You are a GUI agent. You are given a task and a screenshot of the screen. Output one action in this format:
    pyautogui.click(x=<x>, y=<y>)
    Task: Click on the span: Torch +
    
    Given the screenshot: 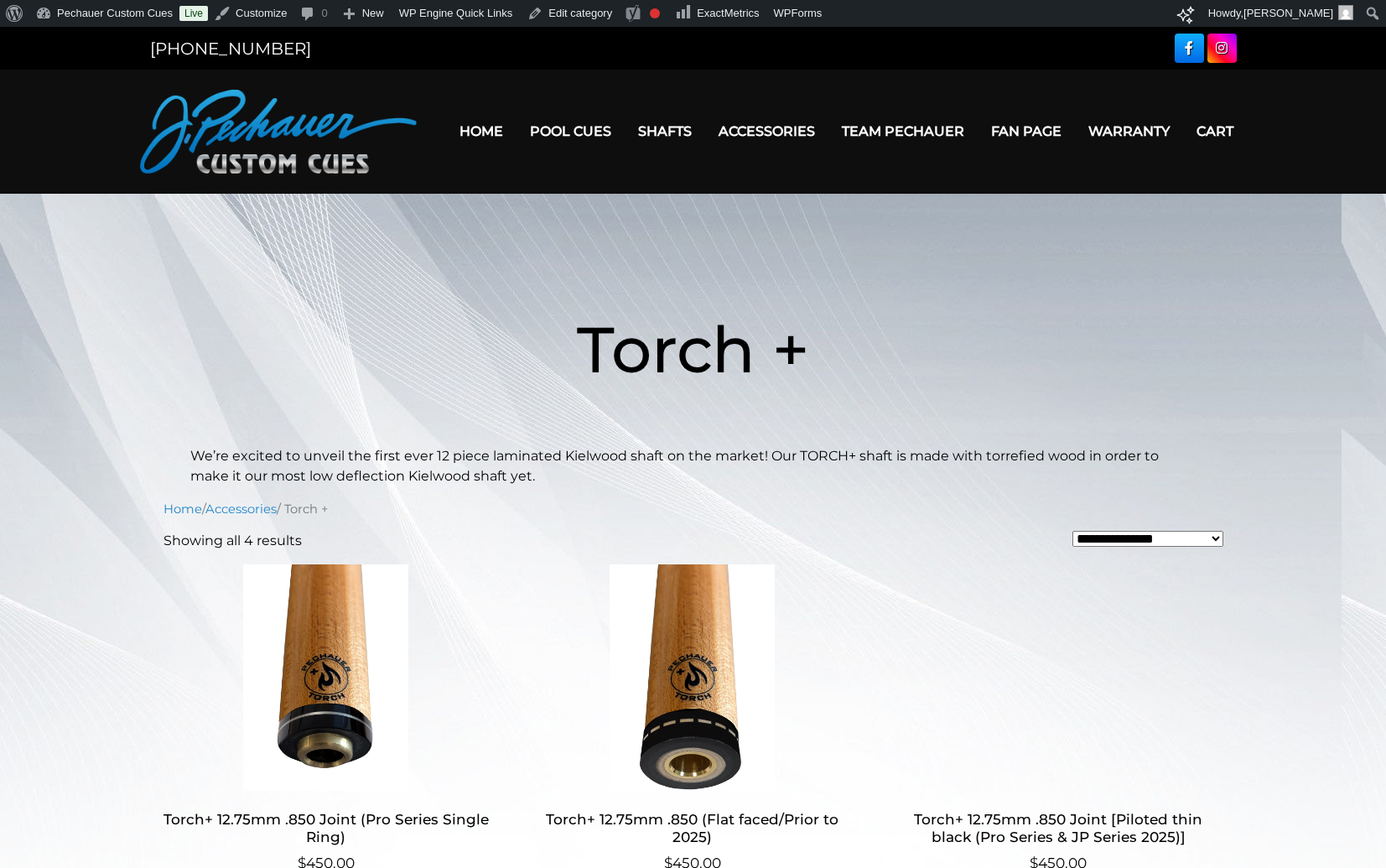 What is the action you would take?
    pyautogui.click(x=693, y=349)
    